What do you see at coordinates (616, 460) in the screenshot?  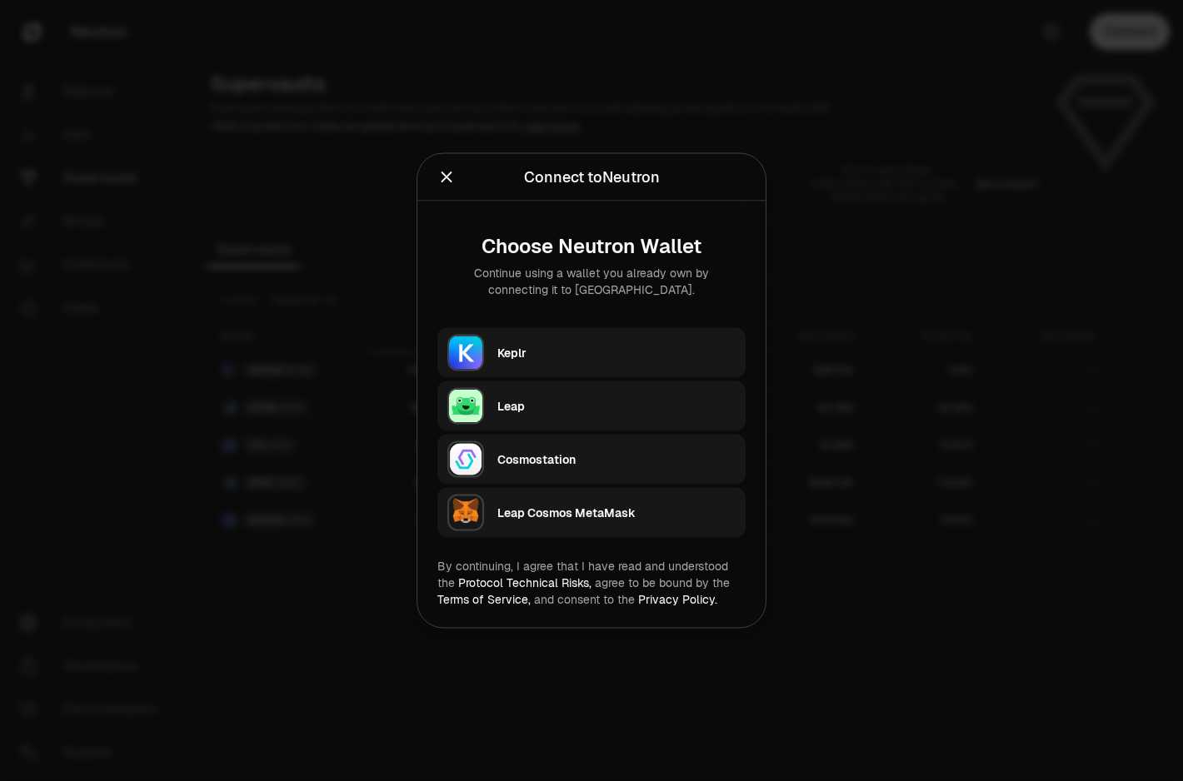 I see `div: Cosmostation` at bounding box center [616, 460].